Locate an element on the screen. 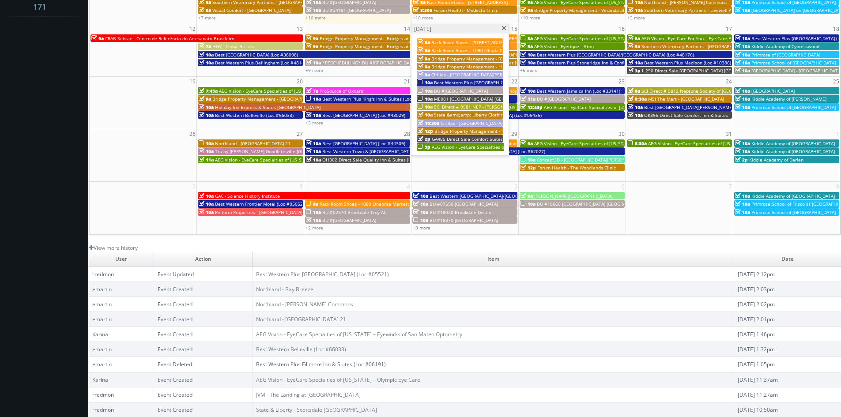 The width and height of the screenshot is (841, 417). span: CRAB Sebrae - Centro de Referência do Artesanato Brasileiro is located at coordinates (170, 38).